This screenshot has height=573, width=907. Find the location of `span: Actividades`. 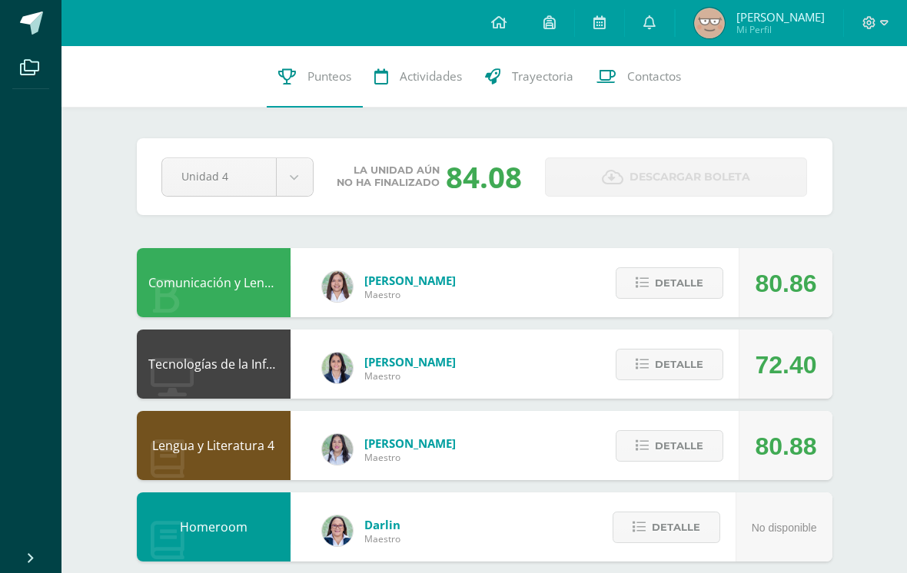

span: Actividades is located at coordinates (430, 76).